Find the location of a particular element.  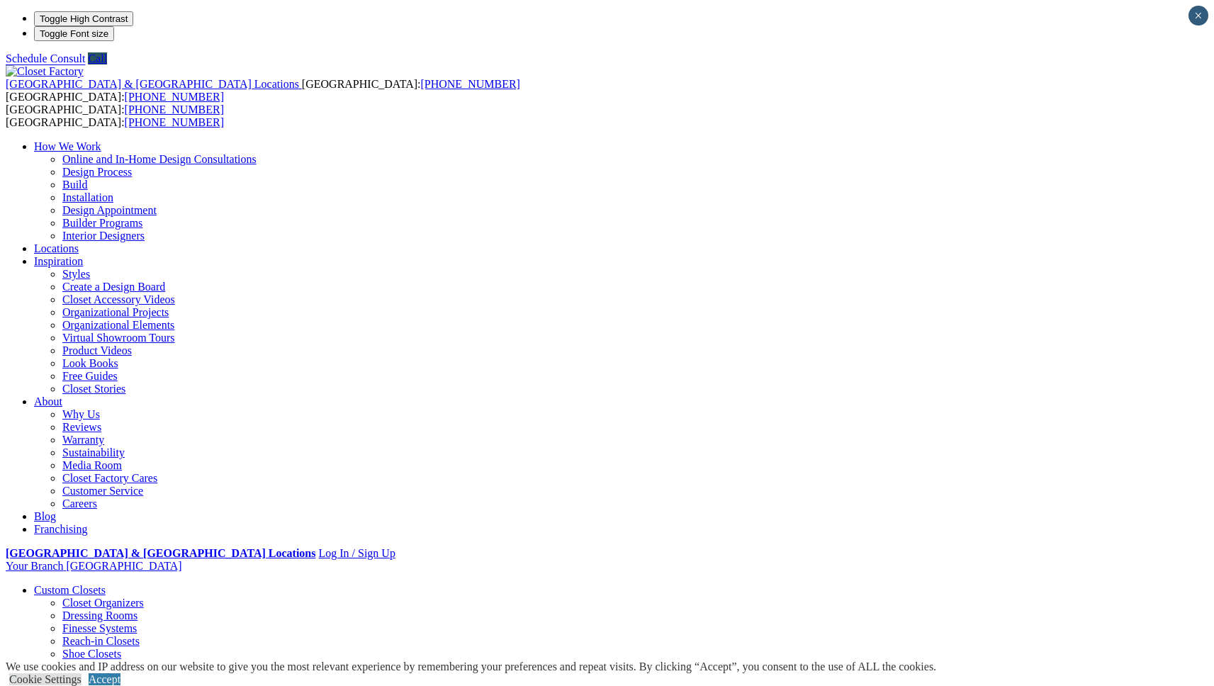

button: Toggle Font size is located at coordinates (74, 33).